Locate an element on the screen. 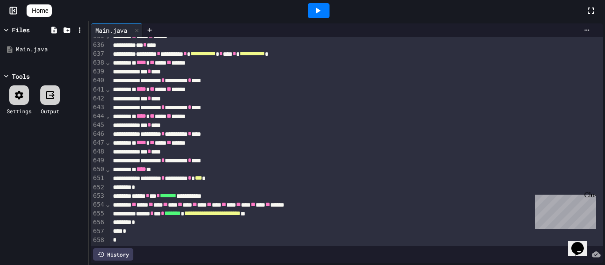 The height and width of the screenshot is (265, 605). div: 636 is located at coordinates (98, 45).